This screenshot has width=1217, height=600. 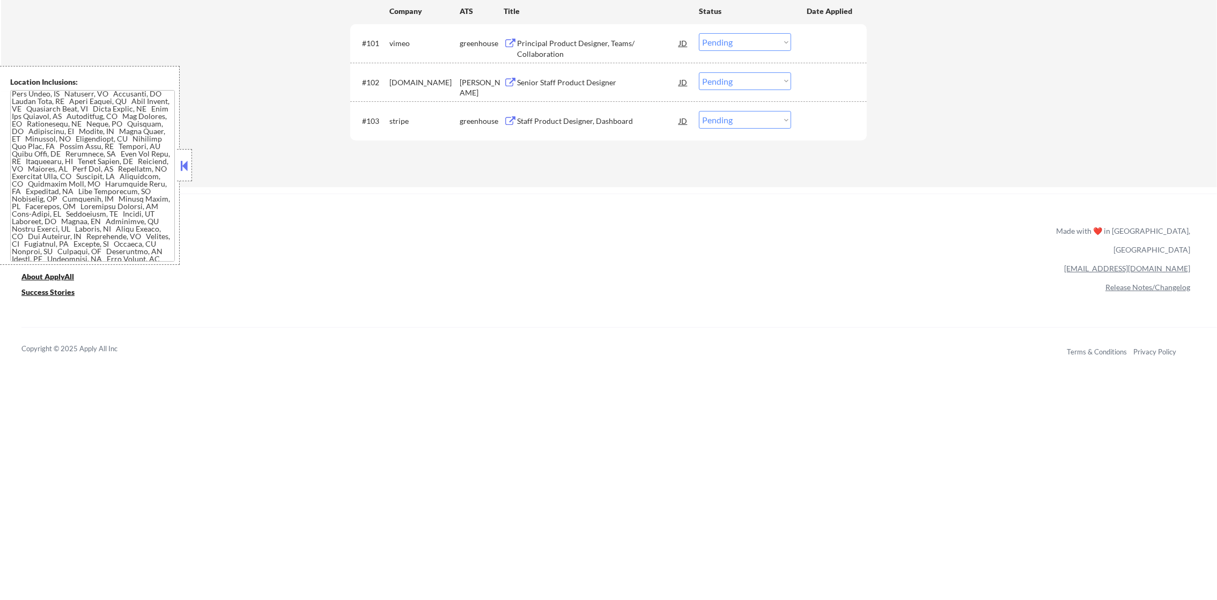 What do you see at coordinates (48, 292) in the screenshot?
I see `u: Success Stories` at bounding box center [48, 292].